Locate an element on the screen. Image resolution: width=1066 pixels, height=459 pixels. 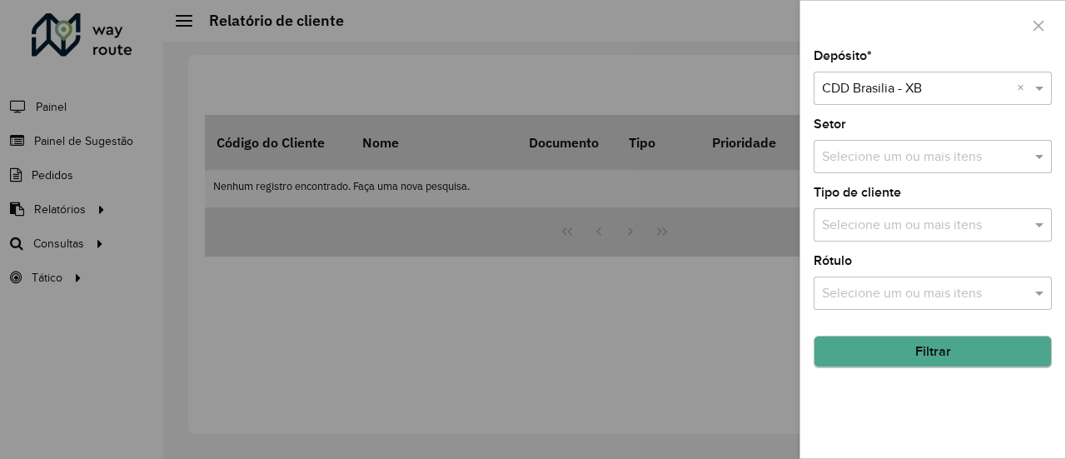
label: Setor is located at coordinates (829, 124).